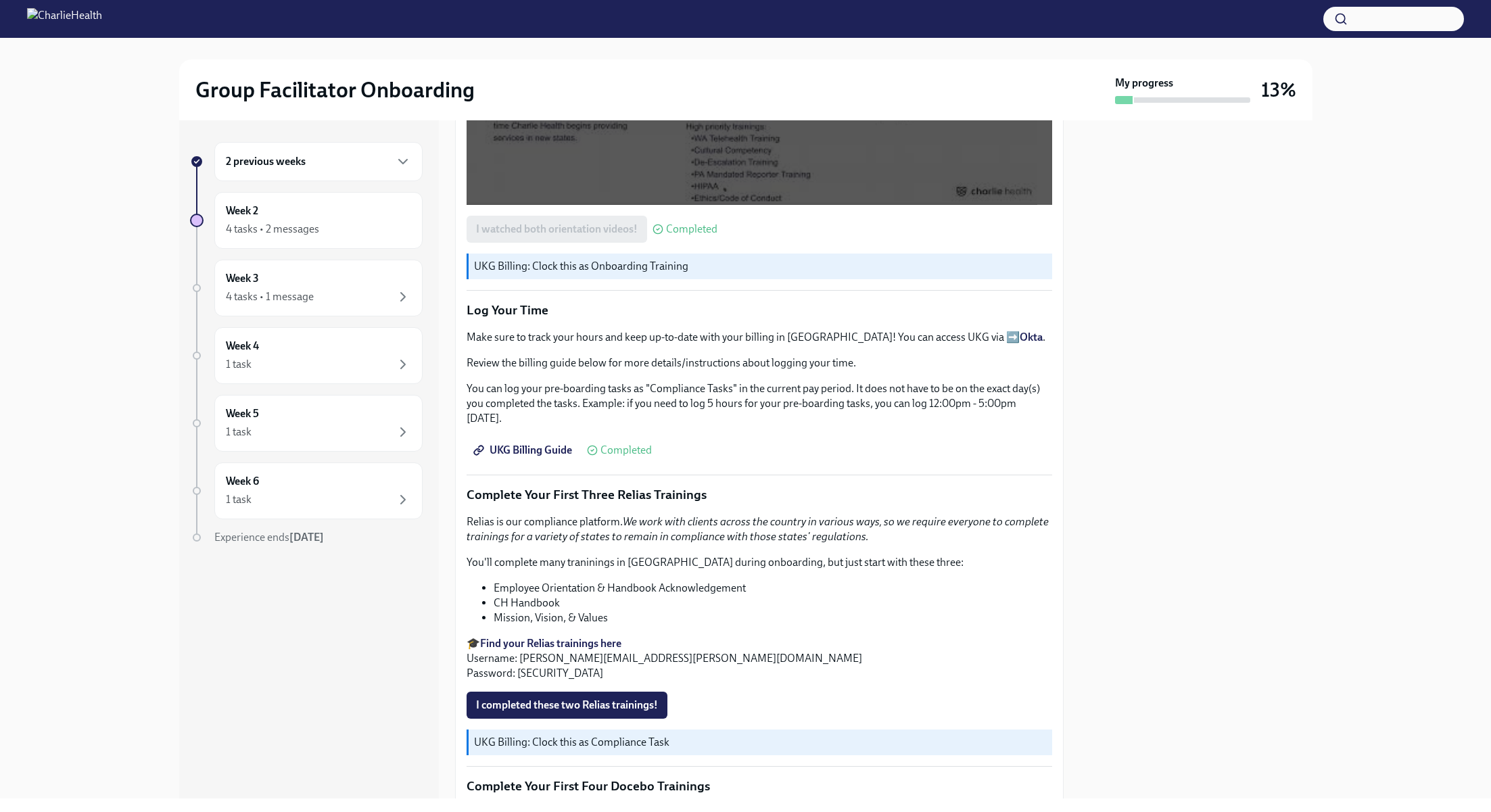 Image resolution: width=1491 pixels, height=812 pixels. I want to click on h6: Week 5, so click(242, 413).